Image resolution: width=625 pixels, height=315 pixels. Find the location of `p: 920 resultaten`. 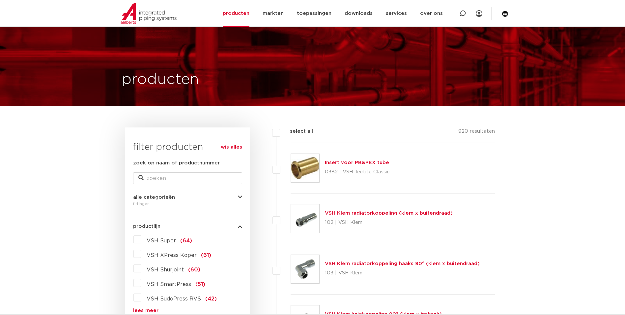

p: 920 resultaten is located at coordinates (477, 132).